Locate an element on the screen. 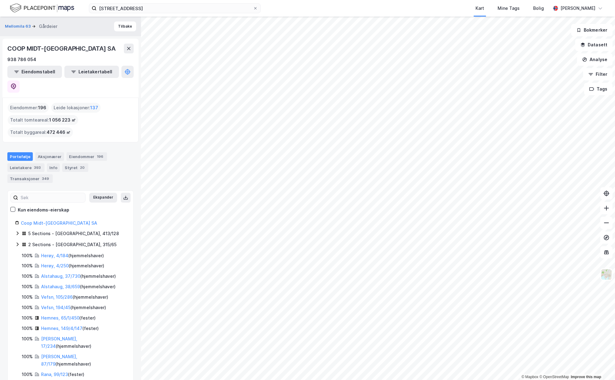 The width and height of the screenshot is (615, 380). span: 137 is located at coordinates (94, 108).